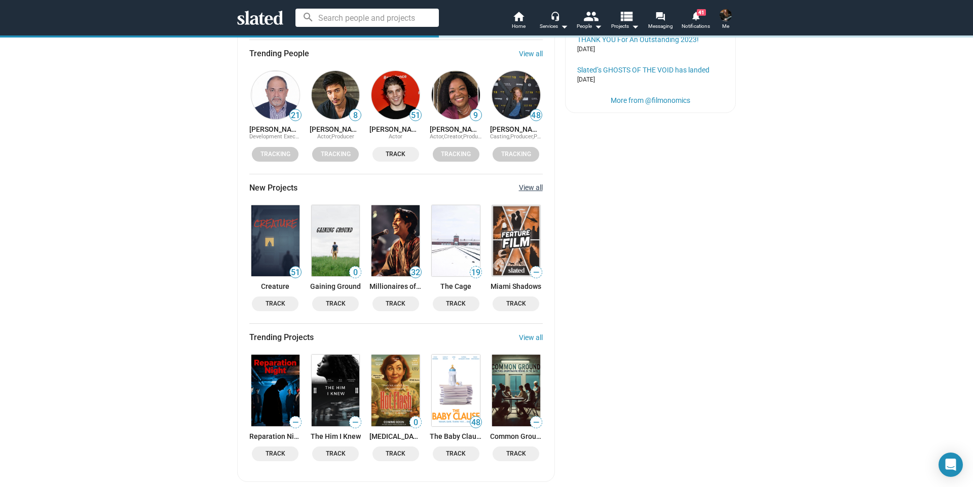 The height and width of the screenshot is (487, 973). Describe the element at coordinates (591, 16) in the screenshot. I see `mat-icon: people` at that location.